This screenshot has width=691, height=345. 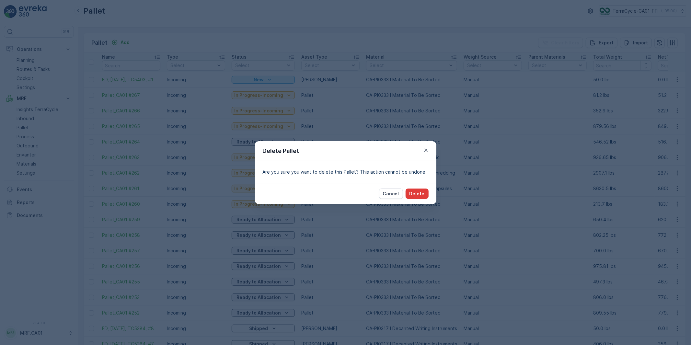 I want to click on p: Delete Pallet, so click(x=281, y=151).